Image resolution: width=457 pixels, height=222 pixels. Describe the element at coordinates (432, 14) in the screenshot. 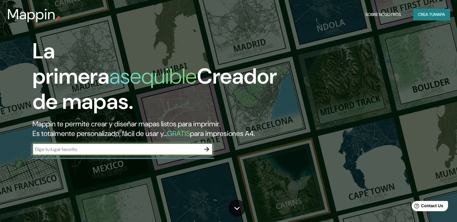

I see `button: Crea tumapa` at that location.